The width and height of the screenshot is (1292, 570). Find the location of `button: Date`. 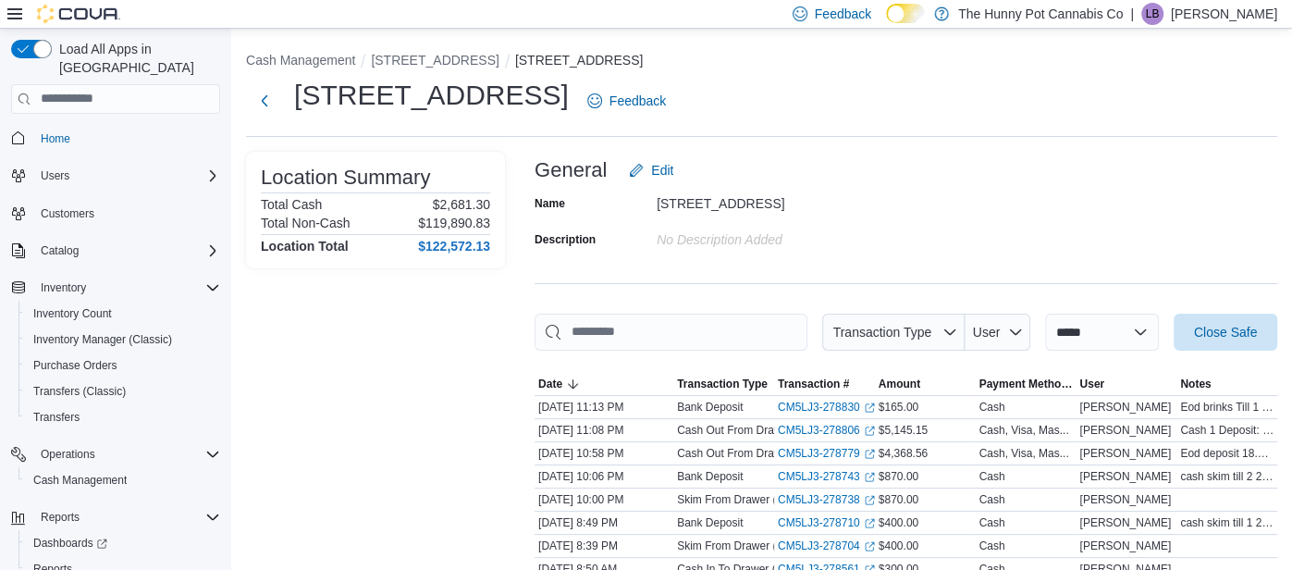

button: Date is located at coordinates (604, 384).